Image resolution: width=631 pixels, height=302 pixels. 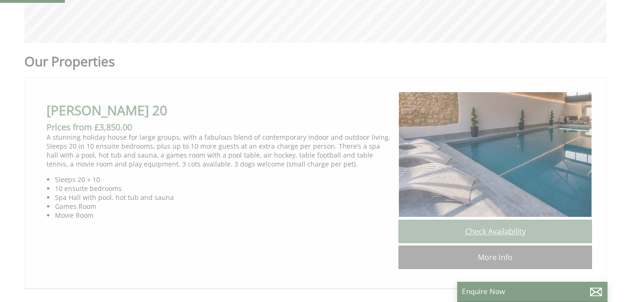 What do you see at coordinates (223, 179) in the screenshot?
I see `li: Sleeps 20 + 10` at bounding box center [223, 179].